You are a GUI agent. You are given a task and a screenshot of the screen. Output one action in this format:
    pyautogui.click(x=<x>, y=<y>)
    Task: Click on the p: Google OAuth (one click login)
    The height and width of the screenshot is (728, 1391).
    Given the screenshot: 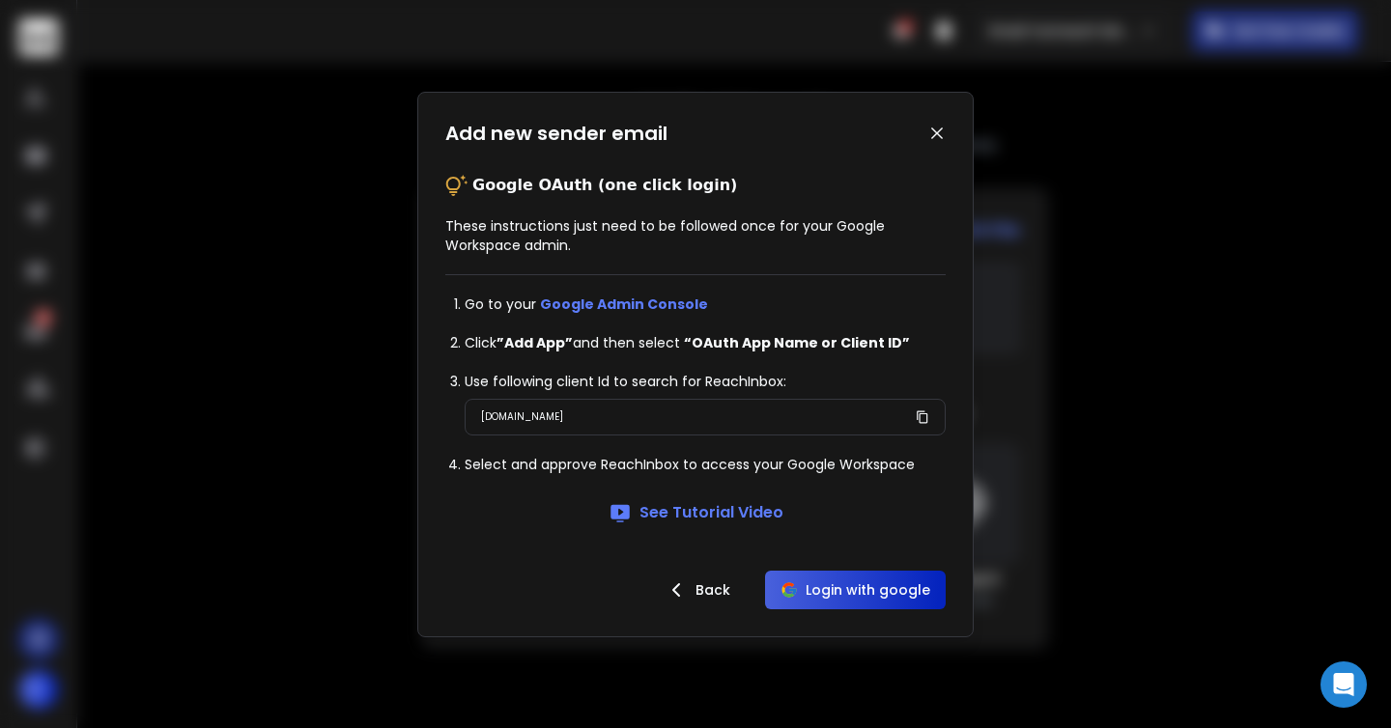 What is the action you would take?
    pyautogui.click(x=605, y=185)
    